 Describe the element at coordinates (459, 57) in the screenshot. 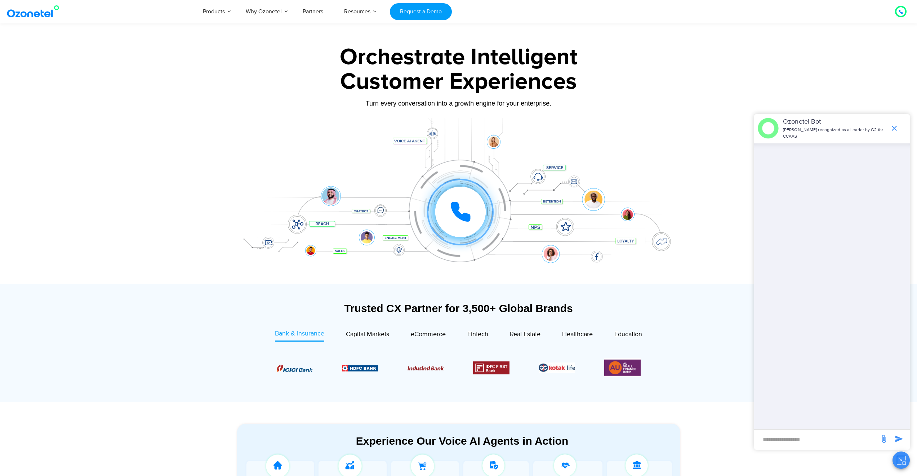

I see `div: Orchestrate Intelligent` at that location.